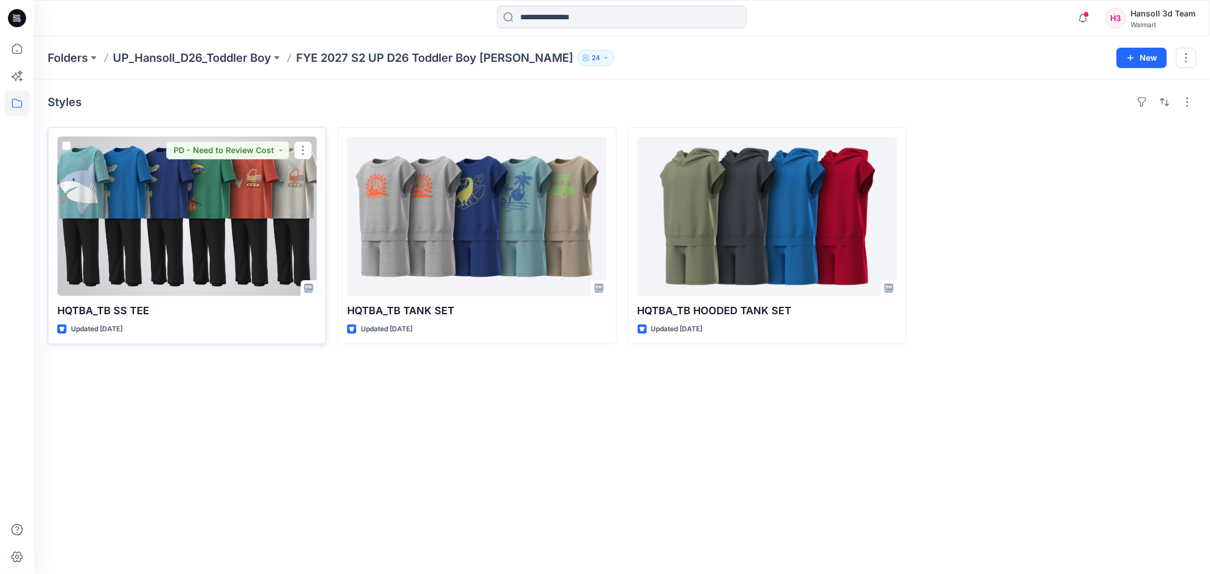 The height and width of the screenshot is (574, 1210). I want to click on a: HQTBA_TB TANK SET, so click(476, 216).